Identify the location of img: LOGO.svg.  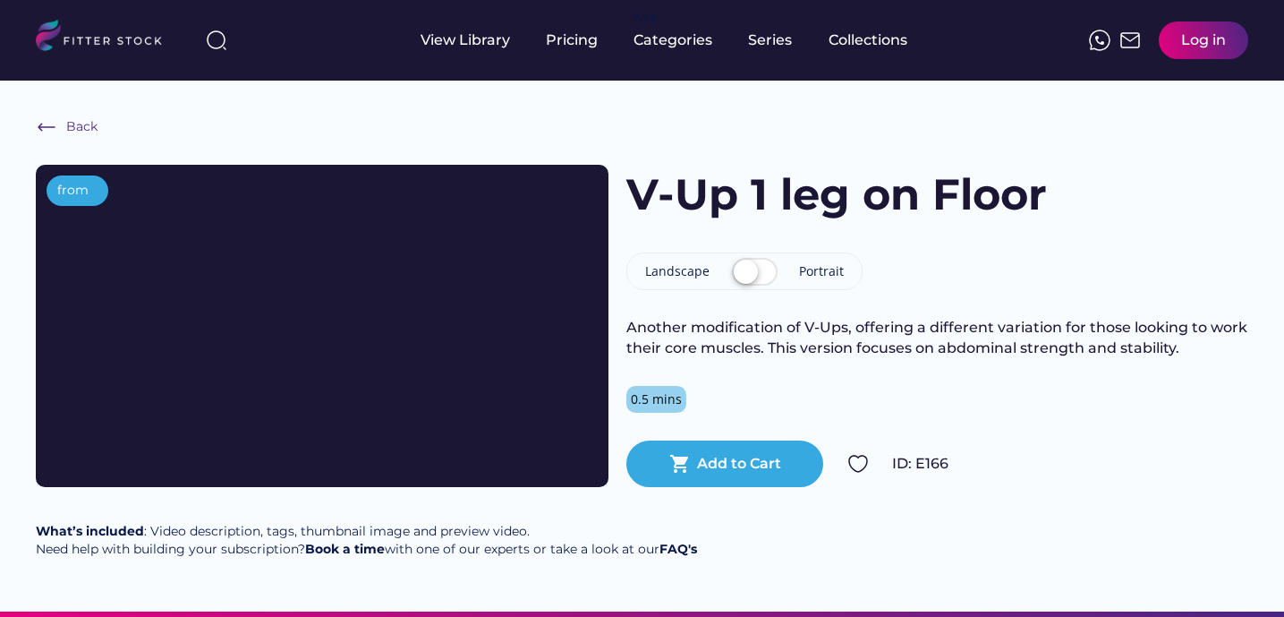
(106, 38).